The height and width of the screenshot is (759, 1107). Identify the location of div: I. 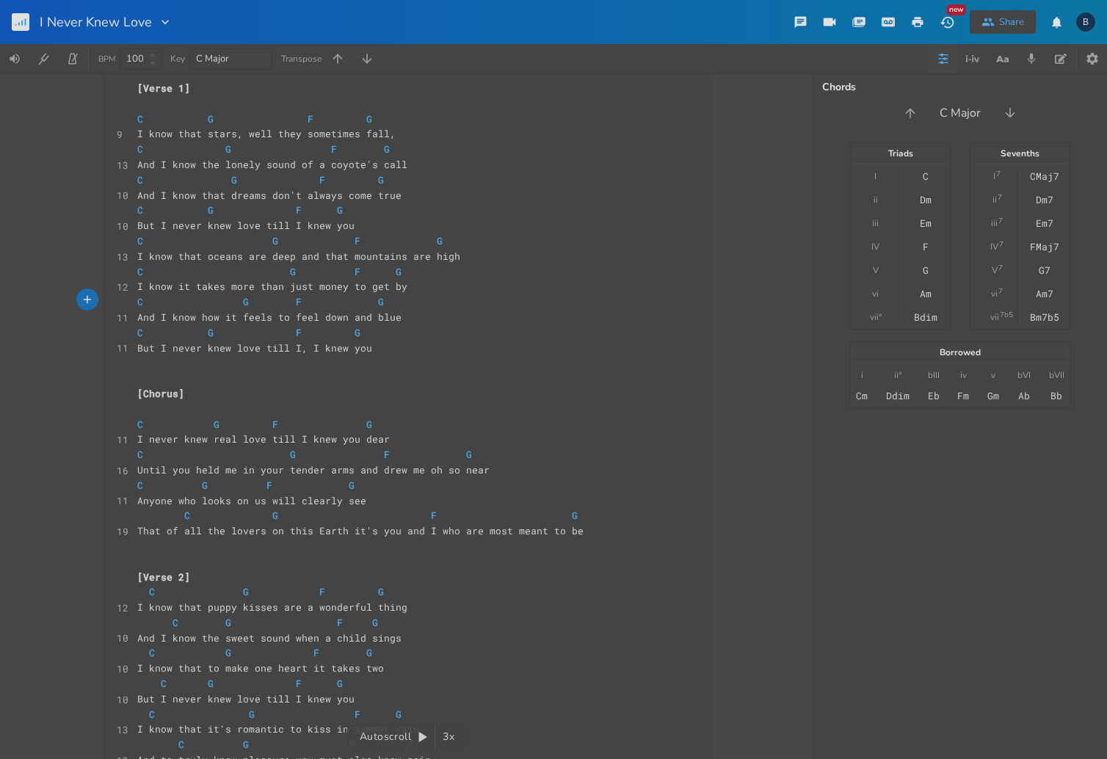
(875, 176).